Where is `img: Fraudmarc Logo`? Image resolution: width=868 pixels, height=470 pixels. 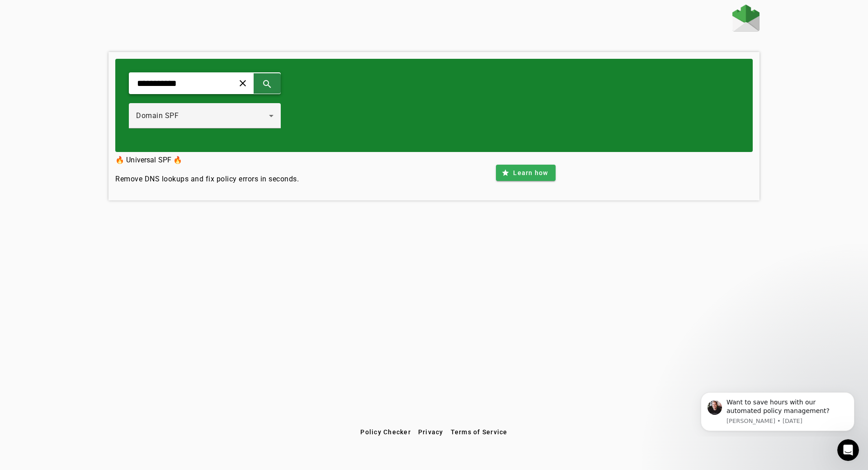 img: Fraudmarc Logo is located at coordinates (746, 18).